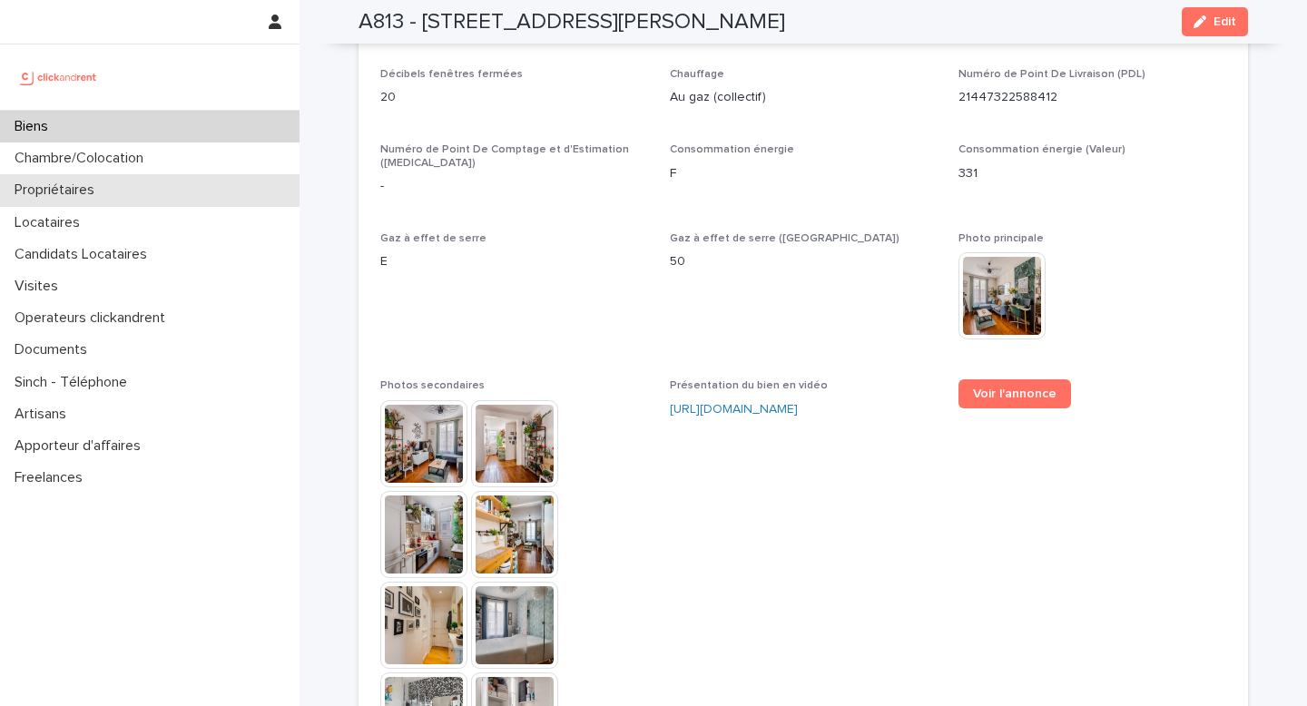  I want to click on span: Consommation énergie (Valeur), so click(1042, 150).